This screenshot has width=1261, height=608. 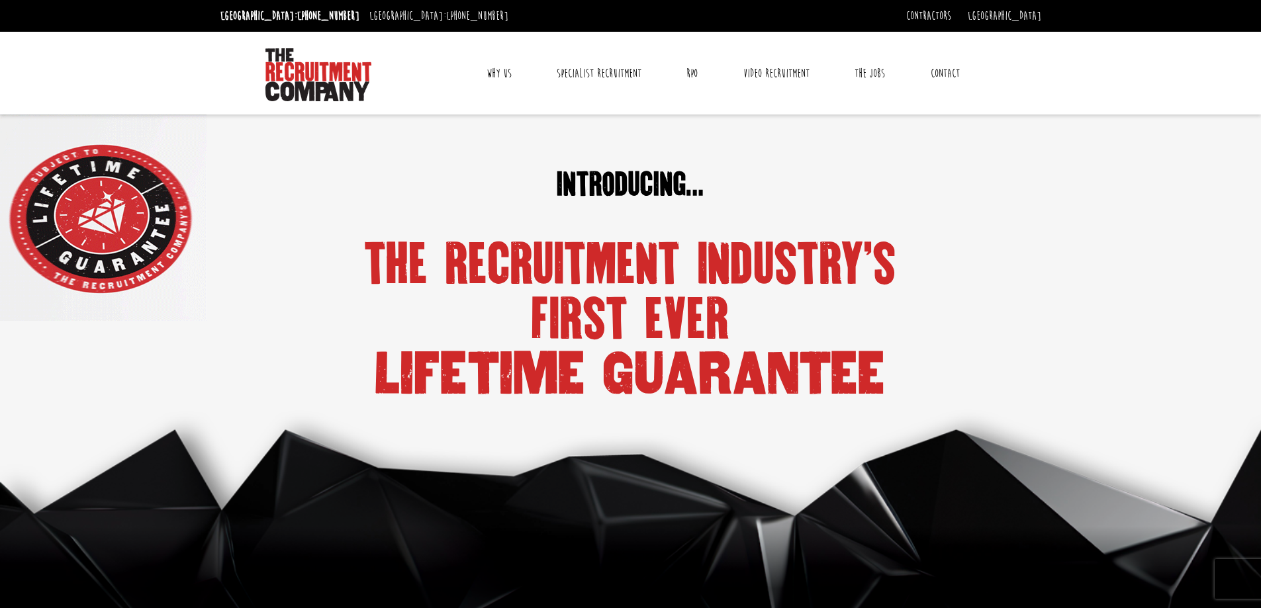 What do you see at coordinates (929, 16) in the screenshot?
I see `a: Contractors` at bounding box center [929, 16].